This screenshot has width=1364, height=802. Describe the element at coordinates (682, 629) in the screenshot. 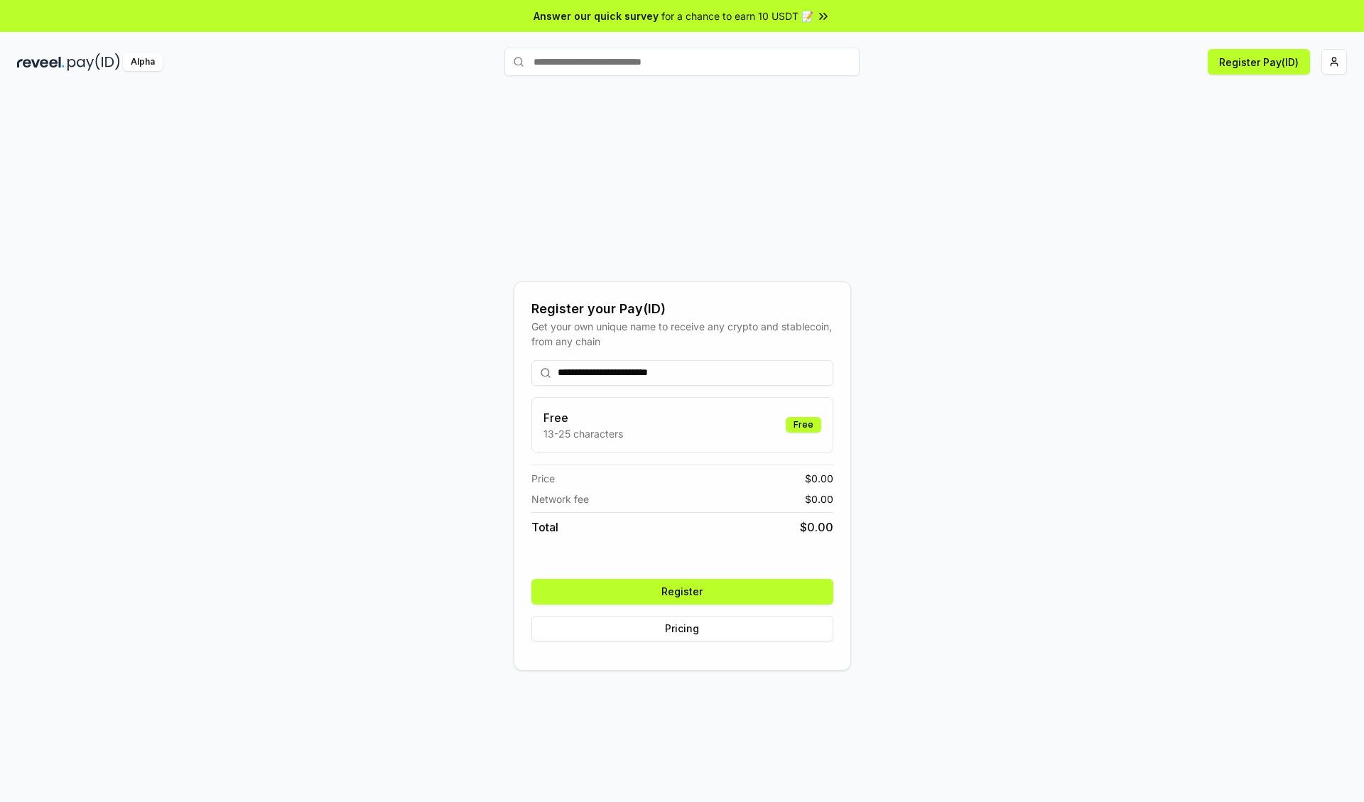

I see `button: Pricing` at that location.